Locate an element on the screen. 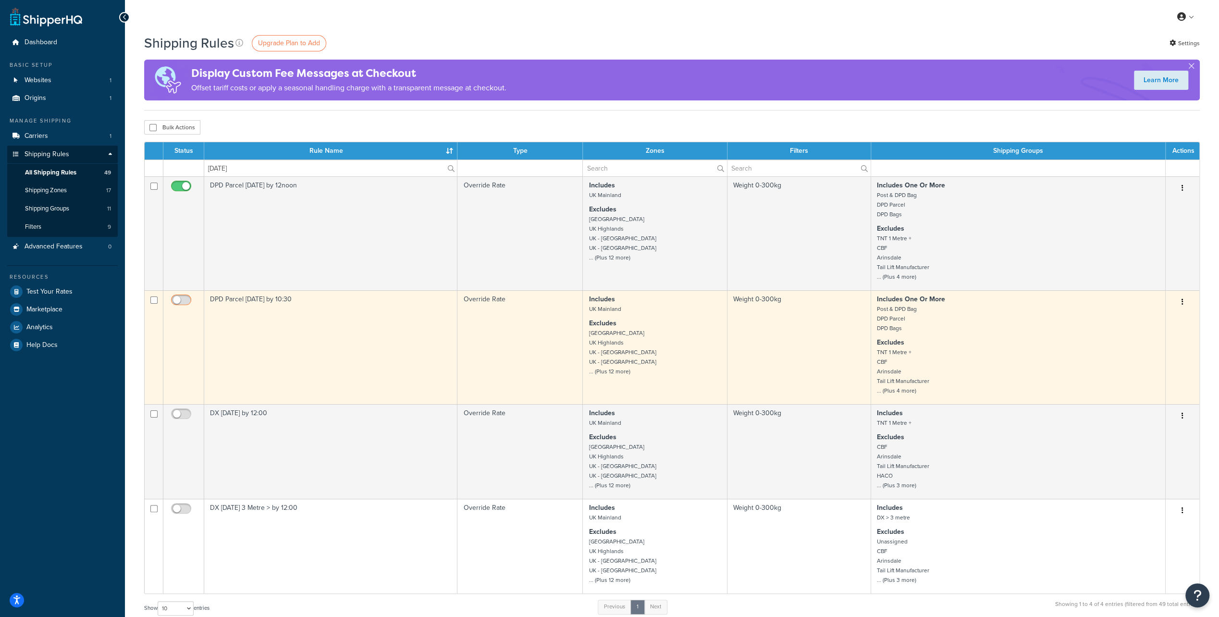 The height and width of the screenshot is (617, 1219). a: Shipping Groups 11 is located at coordinates (62, 209).